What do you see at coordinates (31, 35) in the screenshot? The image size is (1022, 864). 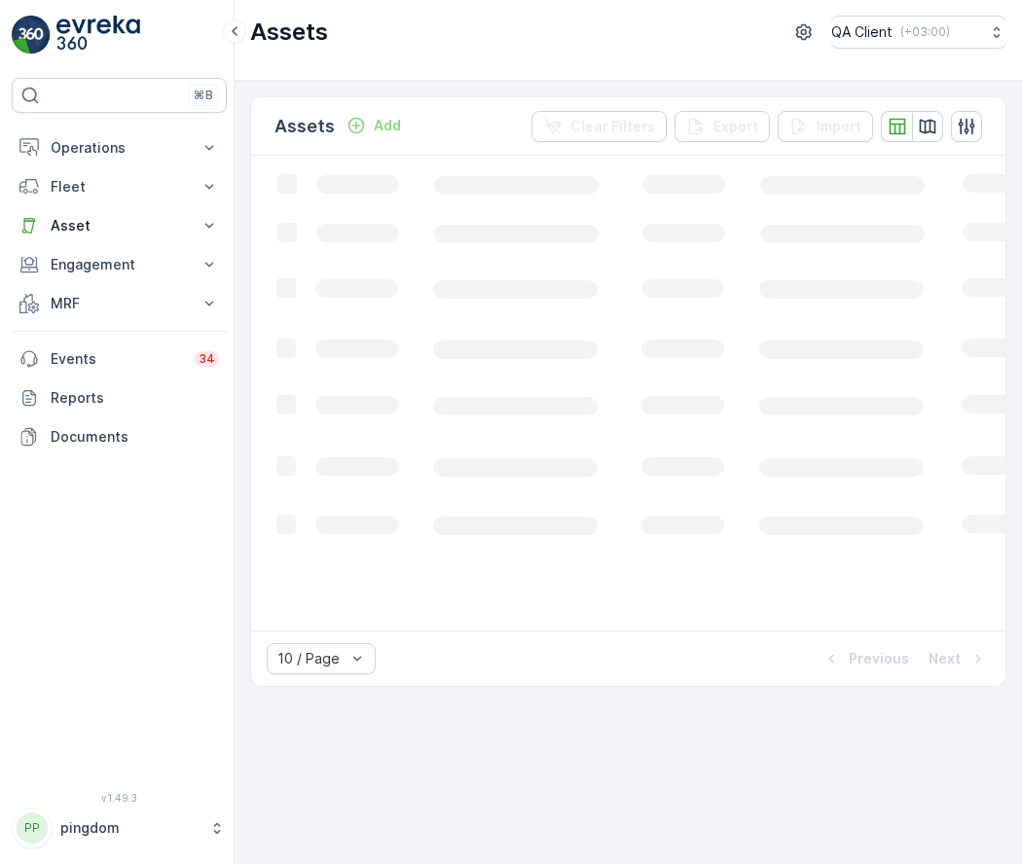 I see `img: logo` at bounding box center [31, 35].